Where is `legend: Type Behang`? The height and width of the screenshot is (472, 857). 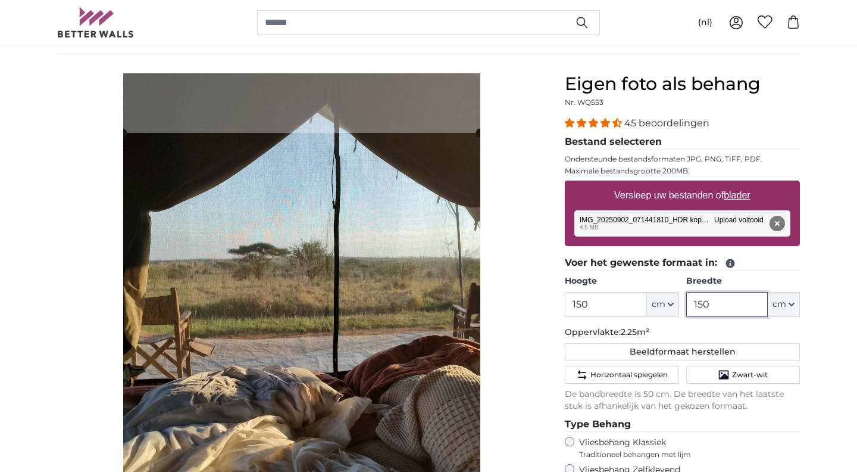
legend: Type Behang is located at coordinates (682, 424).